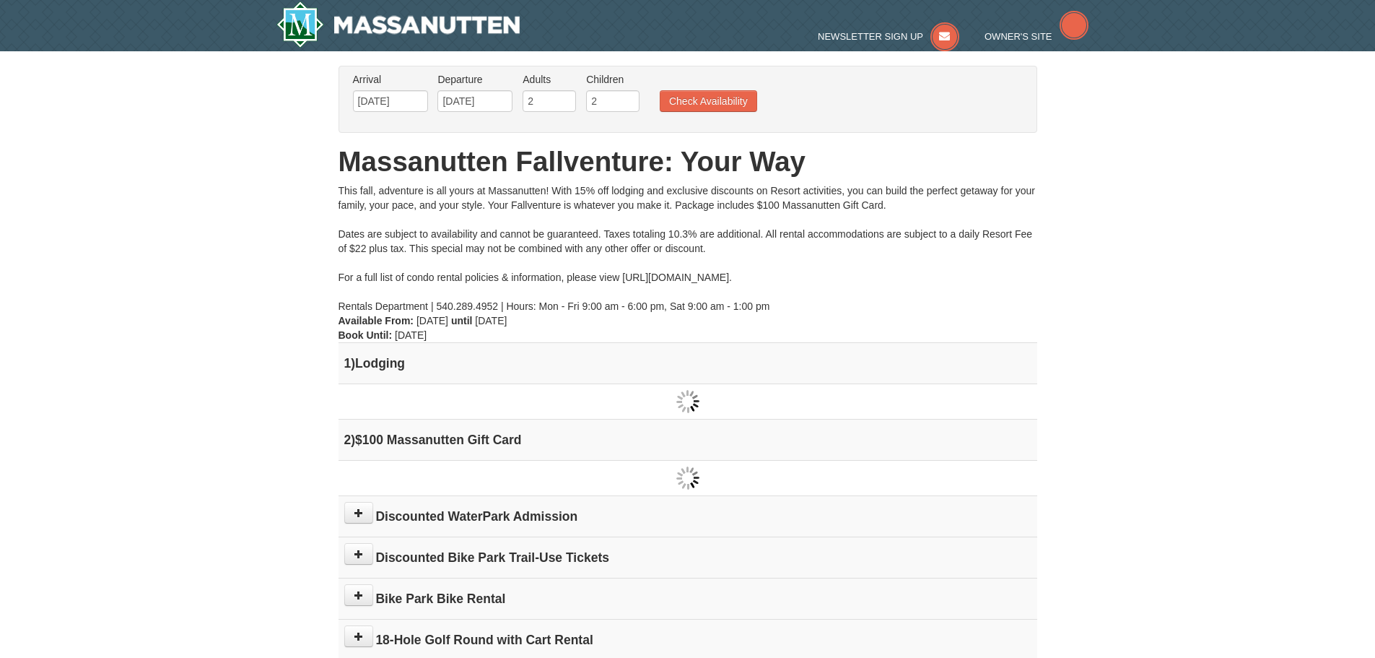  I want to click on h4: Discounted WaterPark Admission, so click(688, 516).